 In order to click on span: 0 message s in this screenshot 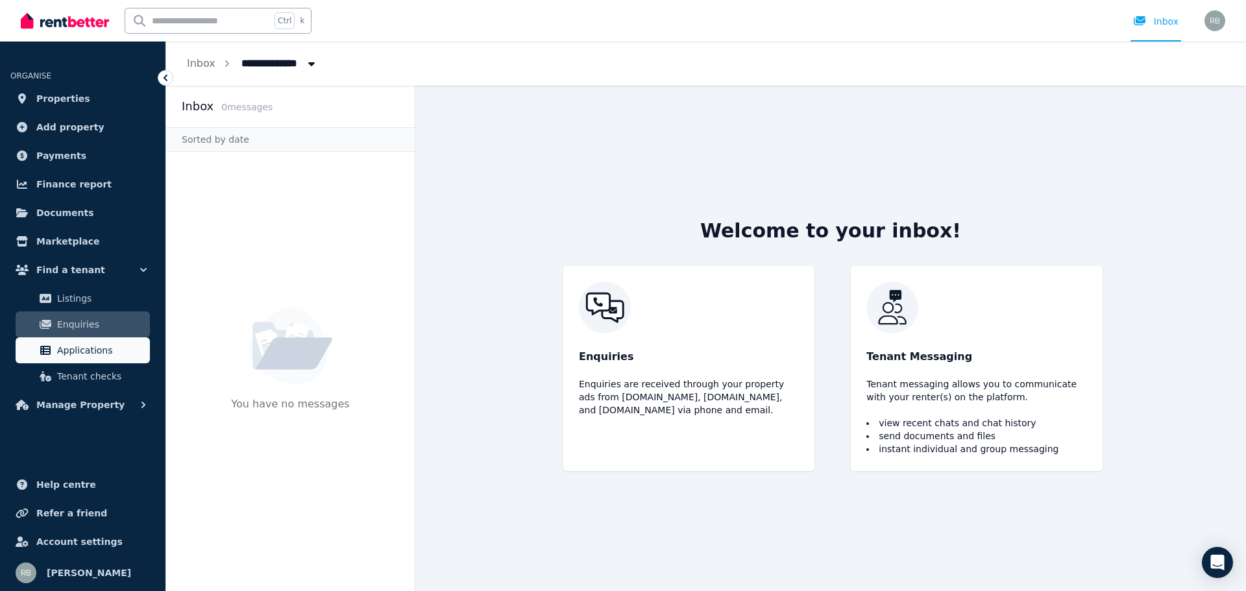, I will do `click(247, 107)`.